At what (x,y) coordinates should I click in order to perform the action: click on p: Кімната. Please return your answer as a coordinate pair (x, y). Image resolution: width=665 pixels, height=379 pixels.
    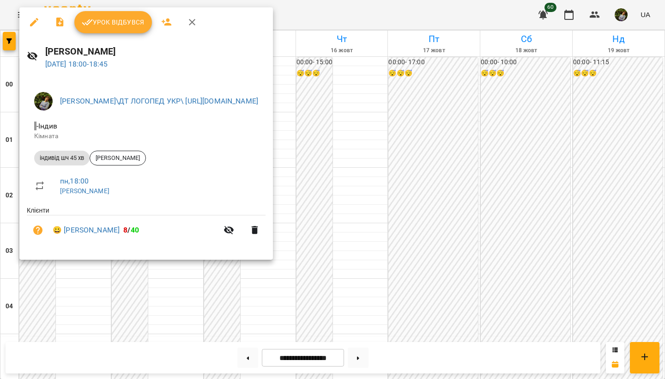
    Looking at the image, I should click on (146, 136).